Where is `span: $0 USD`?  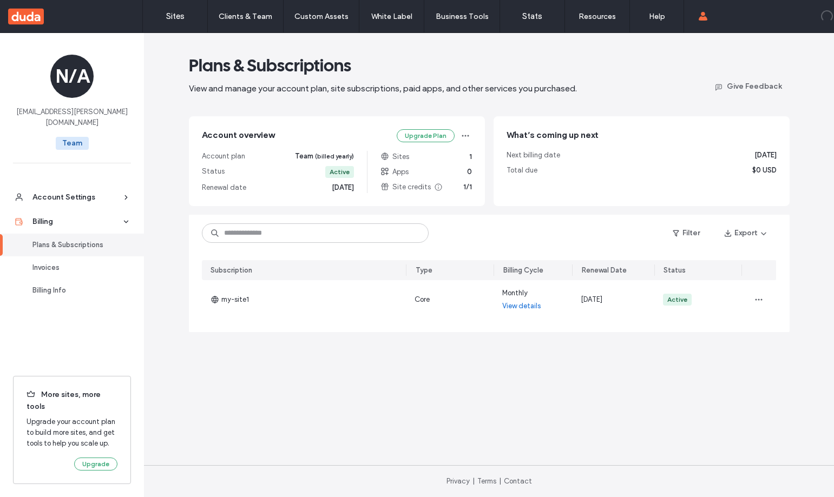
span: $0 USD is located at coordinates (764, 170).